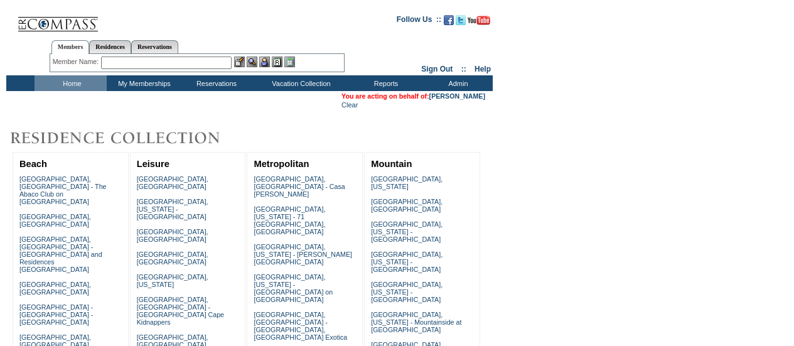  What do you see at coordinates (110, 46) in the screenshot?
I see `a: Residences` at bounding box center [110, 46].